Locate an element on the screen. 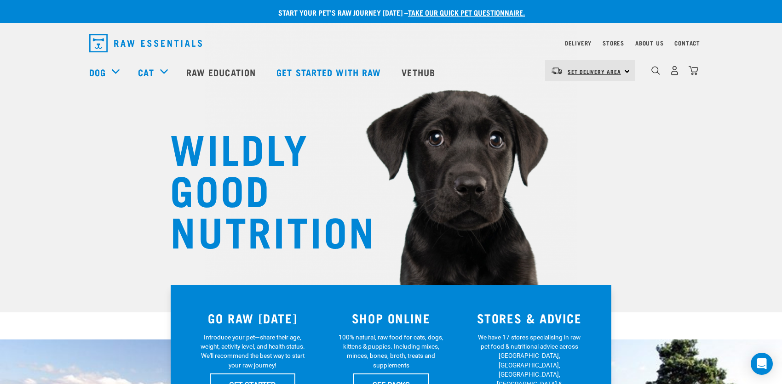 The width and height of the screenshot is (782, 384). p: Introduce your pet—share their age, weight, activity level, and health status. We'll recommend th... is located at coordinates (252, 352).